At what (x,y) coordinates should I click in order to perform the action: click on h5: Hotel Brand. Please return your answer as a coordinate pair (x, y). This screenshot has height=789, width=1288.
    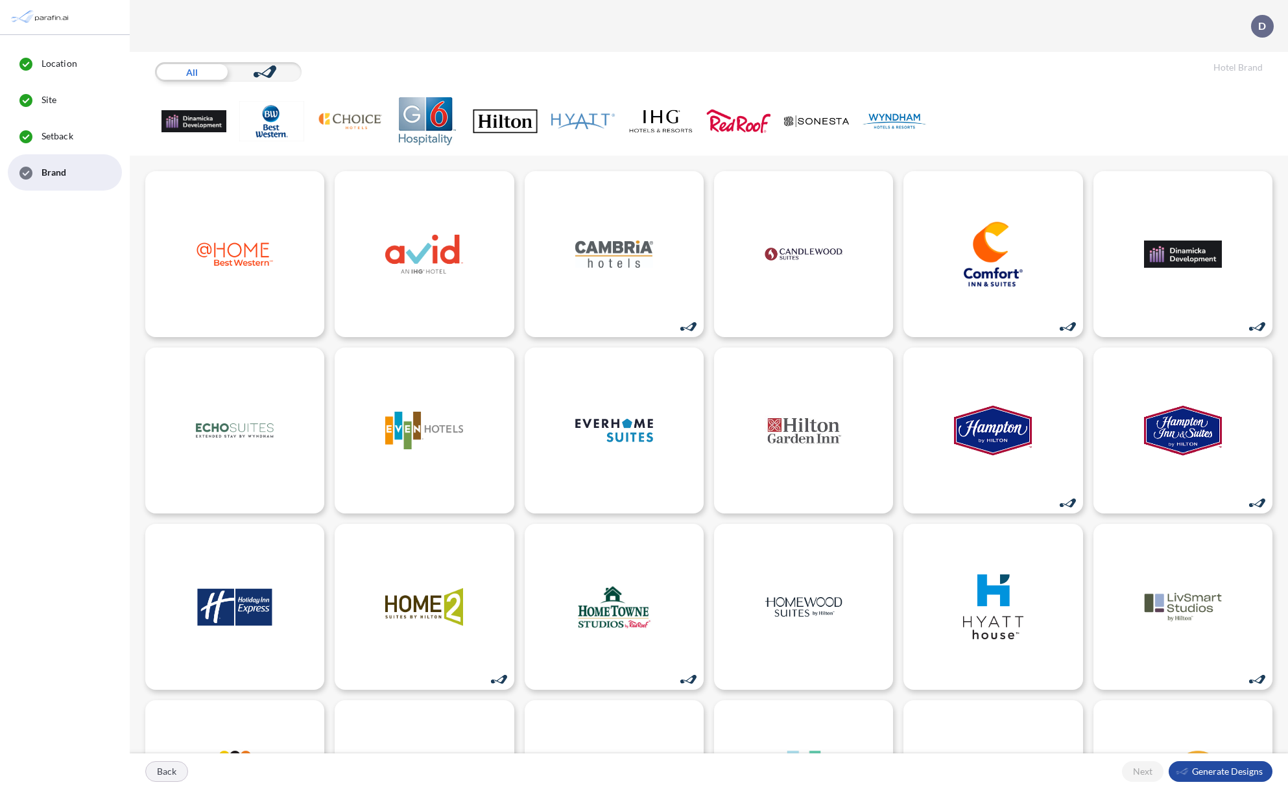
    Looking at the image, I should click on (1238, 67).